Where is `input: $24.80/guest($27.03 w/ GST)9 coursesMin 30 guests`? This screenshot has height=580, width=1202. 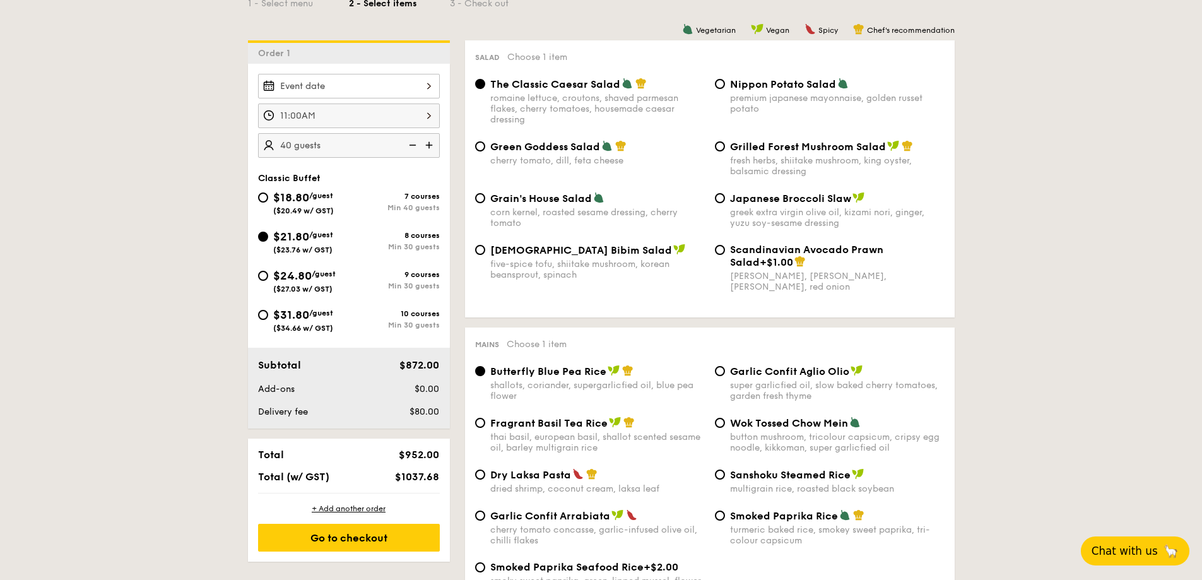
input: $24.80/guest($27.03 w/ GST)9 coursesMin 30 guests is located at coordinates (263, 276).